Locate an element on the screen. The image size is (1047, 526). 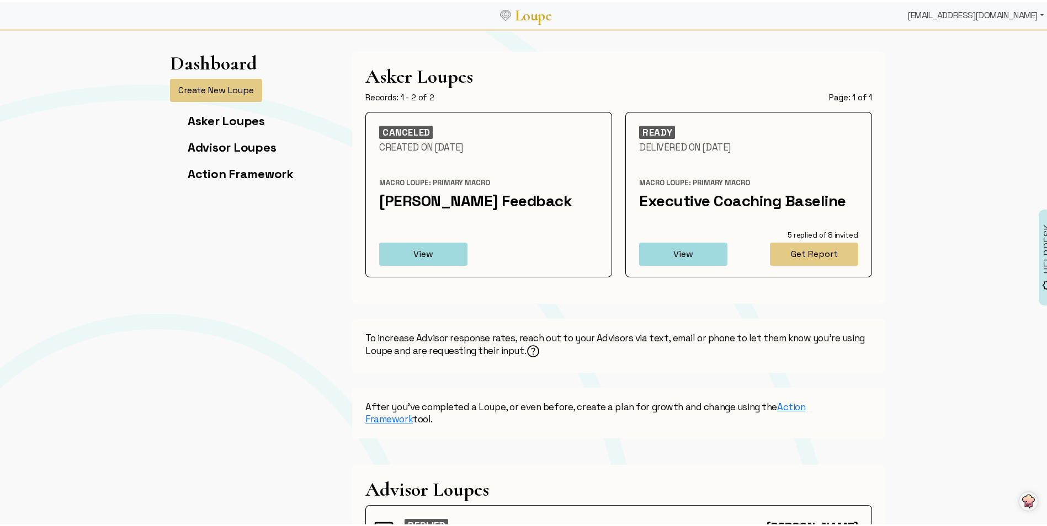
a: Asker Loupes is located at coordinates (226, 119).